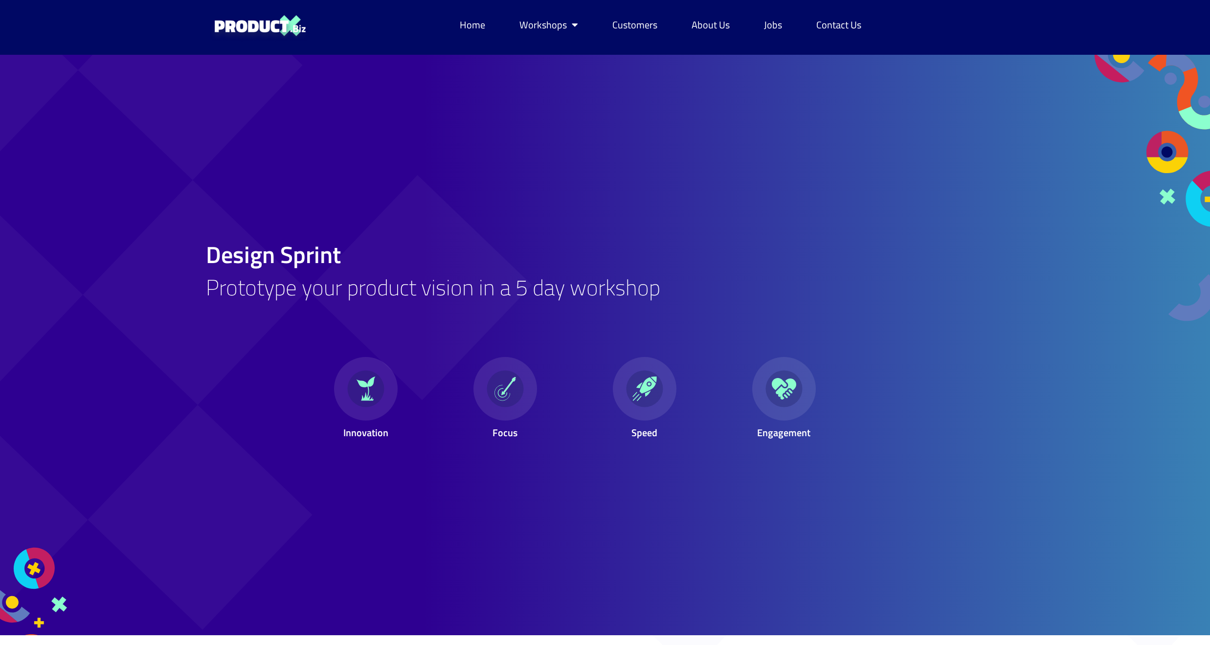 The image size is (1210, 645). Describe the element at coordinates (839, 25) in the screenshot. I see `a: Contact Us` at that location.